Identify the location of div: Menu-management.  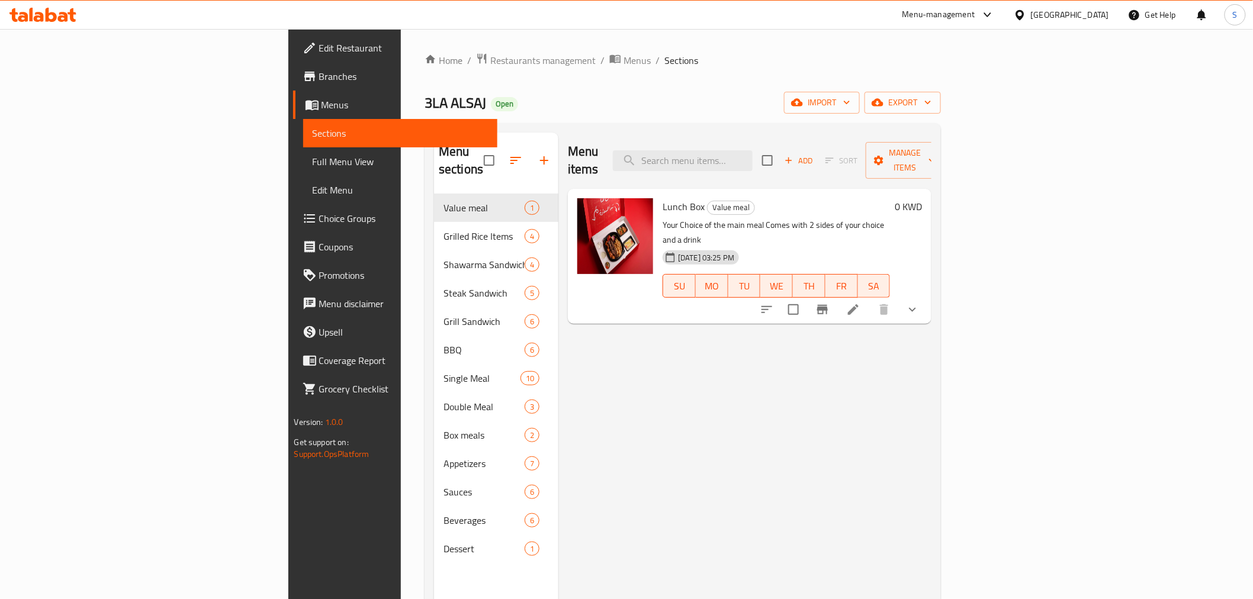
(939, 15).